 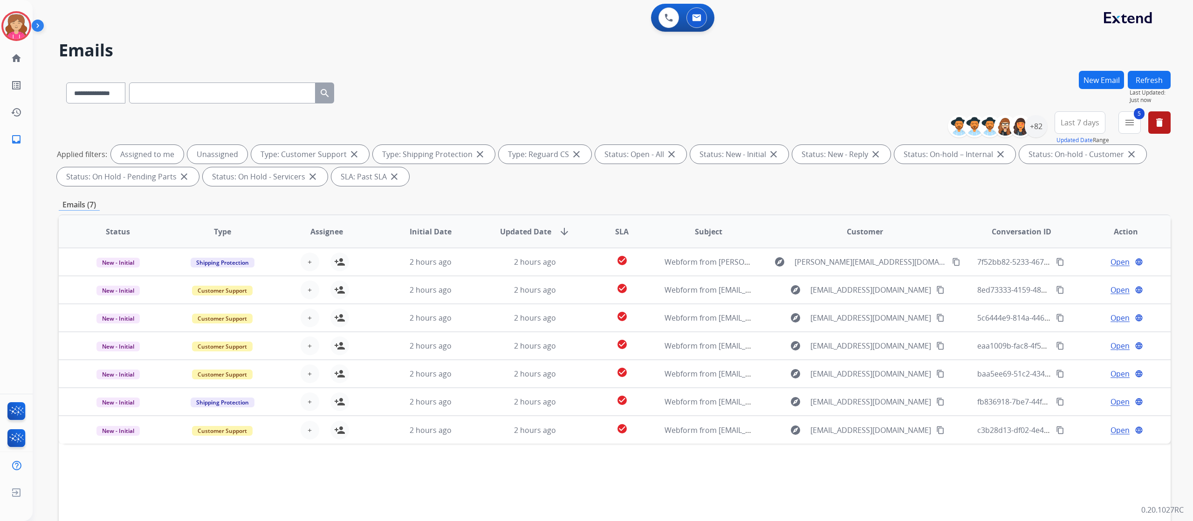 I want to click on mat-icon: menu, so click(x=1129, y=123).